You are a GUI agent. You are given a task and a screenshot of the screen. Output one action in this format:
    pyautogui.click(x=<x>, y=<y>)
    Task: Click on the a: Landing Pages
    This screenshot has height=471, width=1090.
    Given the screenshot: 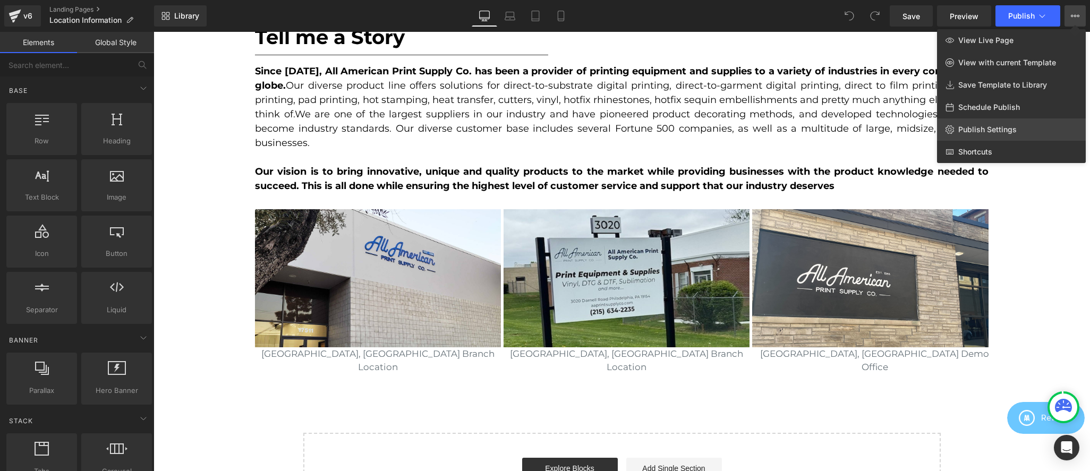 What is the action you would take?
    pyautogui.click(x=101, y=10)
    